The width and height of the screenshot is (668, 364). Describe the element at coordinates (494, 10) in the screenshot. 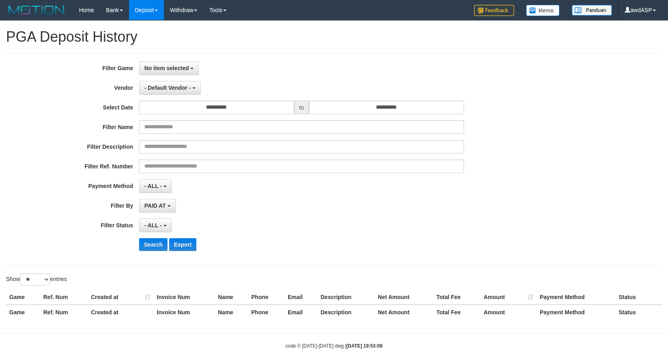

I see `img: Feedback.jpg` at that location.